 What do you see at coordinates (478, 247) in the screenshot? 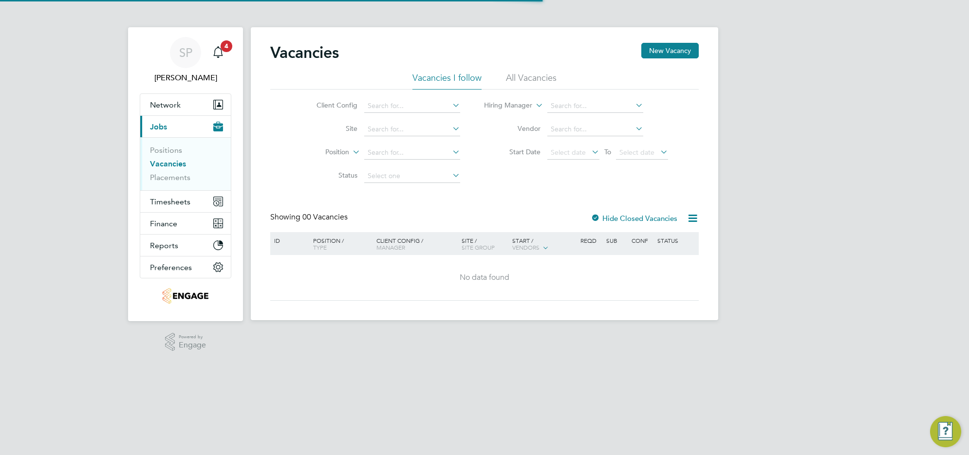
I see `span: Site Group` at bounding box center [478, 247].